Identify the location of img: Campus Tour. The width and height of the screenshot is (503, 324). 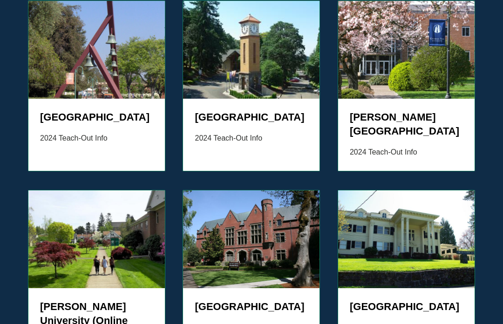
(96, 239).